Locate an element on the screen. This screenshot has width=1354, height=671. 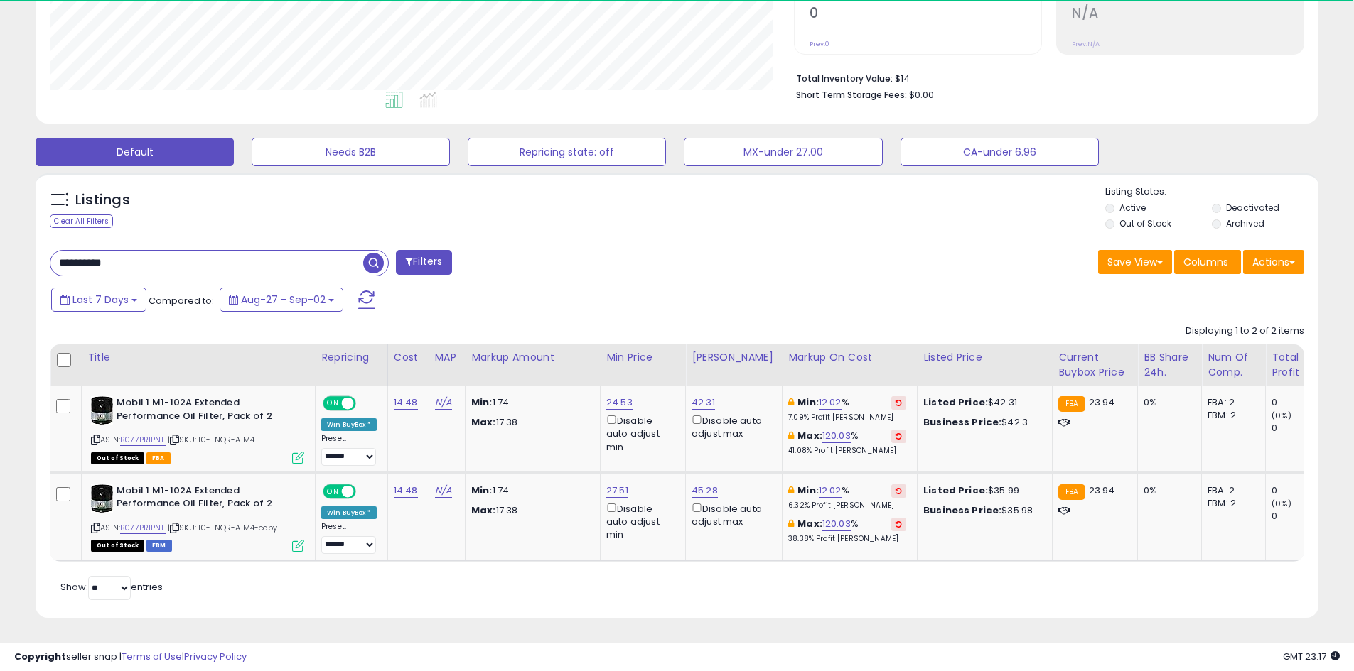
li: $14 is located at coordinates (1045, 77).